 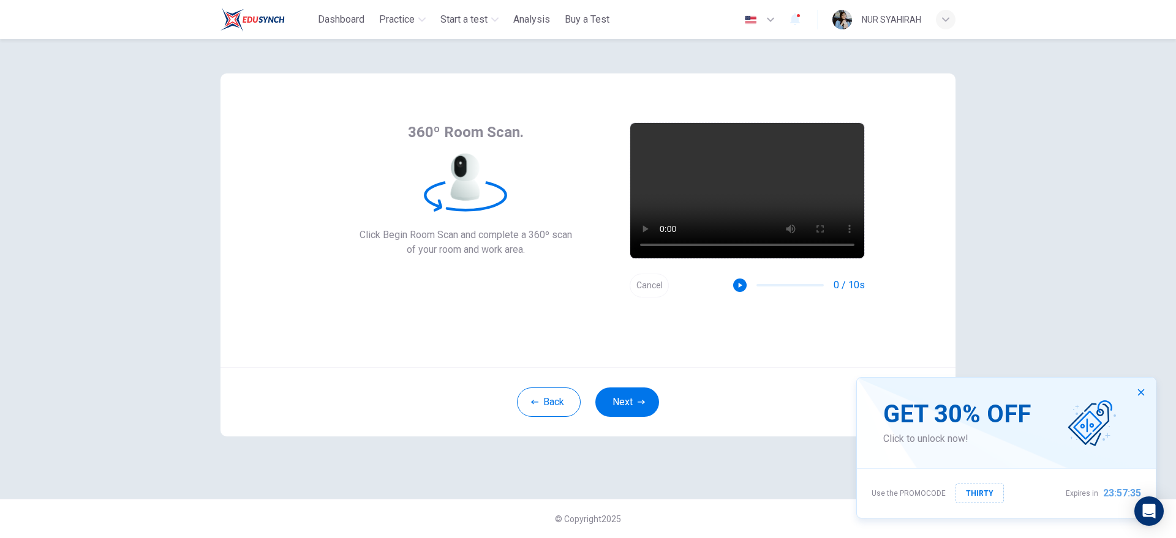 I want to click on span: Expires in, so click(x=1082, y=494).